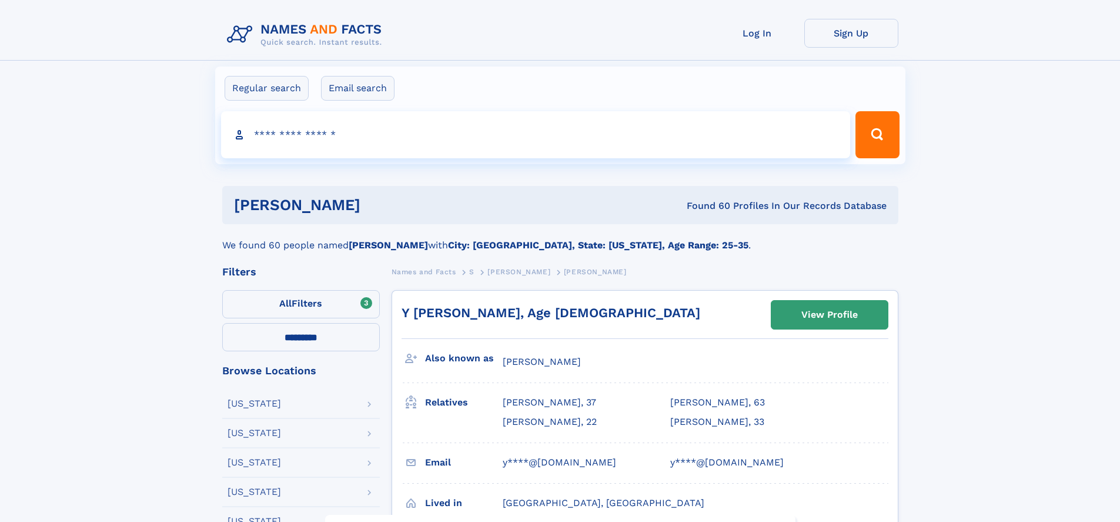 The height and width of the screenshot is (522, 1120). What do you see at coordinates (301, 304) in the screenshot?
I see `label: Filters` at bounding box center [301, 304].